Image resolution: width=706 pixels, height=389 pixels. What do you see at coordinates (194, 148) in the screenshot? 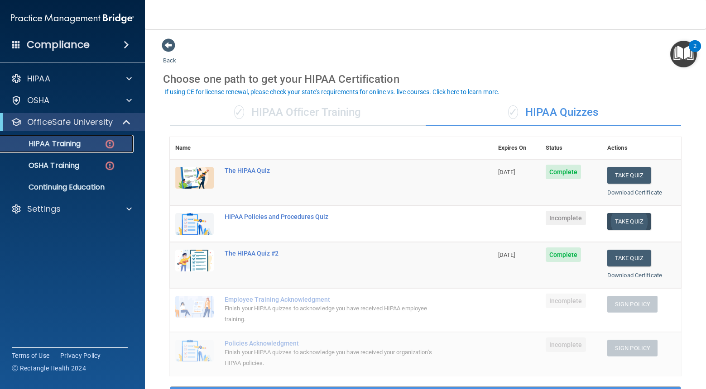
I see `th: Name` at bounding box center [194, 148].